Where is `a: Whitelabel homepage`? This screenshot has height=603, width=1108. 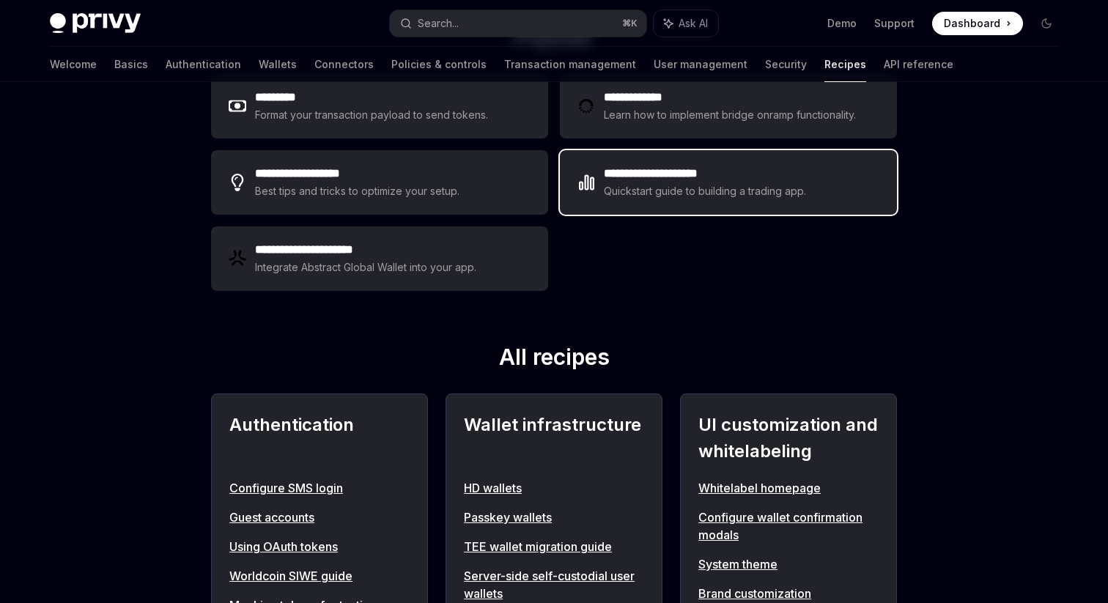
a: Whitelabel homepage is located at coordinates (789, 488).